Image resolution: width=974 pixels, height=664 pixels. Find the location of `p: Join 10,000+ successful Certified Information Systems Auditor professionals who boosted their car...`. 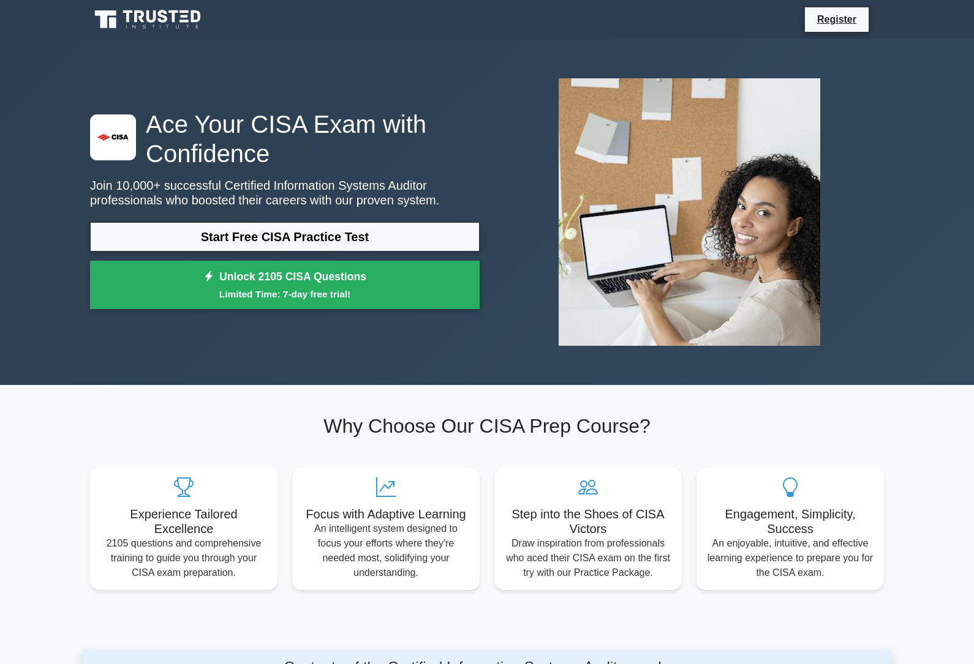

p: Join 10,000+ successful Certified Information Systems Auditor professionals who boosted their car... is located at coordinates (285, 193).